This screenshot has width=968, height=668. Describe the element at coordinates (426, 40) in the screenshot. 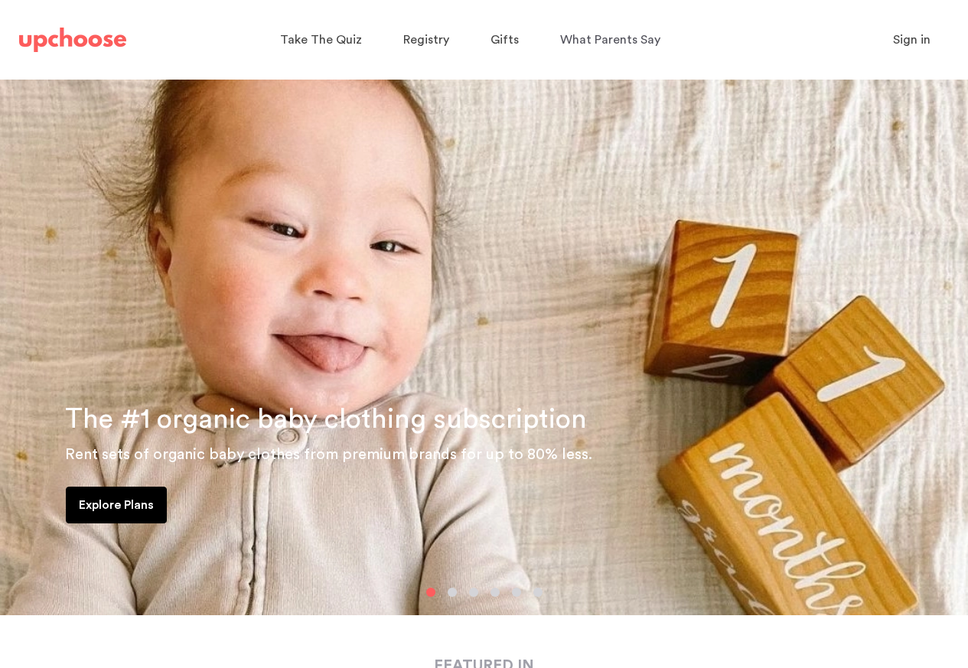

I see `span: Registry` at that location.